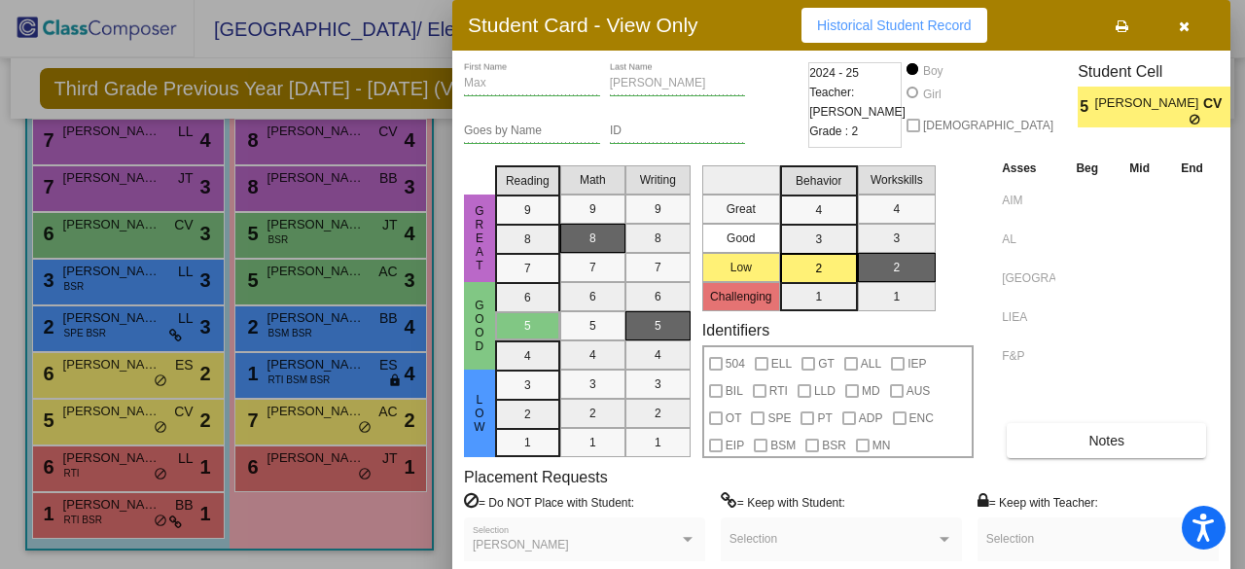 The height and width of the screenshot is (569, 1245). I want to click on span: BIL, so click(734, 391).